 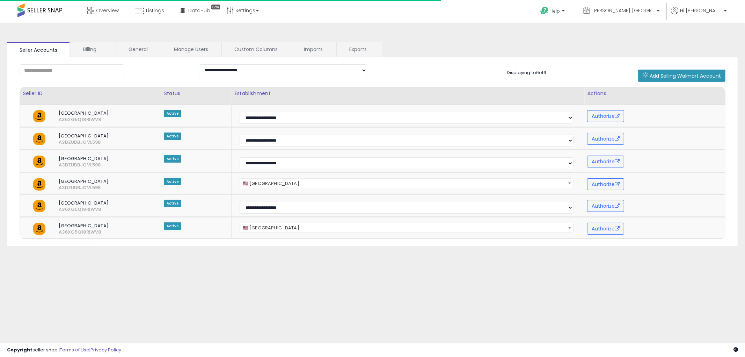 I want to click on a: Manage Users, so click(x=191, y=49).